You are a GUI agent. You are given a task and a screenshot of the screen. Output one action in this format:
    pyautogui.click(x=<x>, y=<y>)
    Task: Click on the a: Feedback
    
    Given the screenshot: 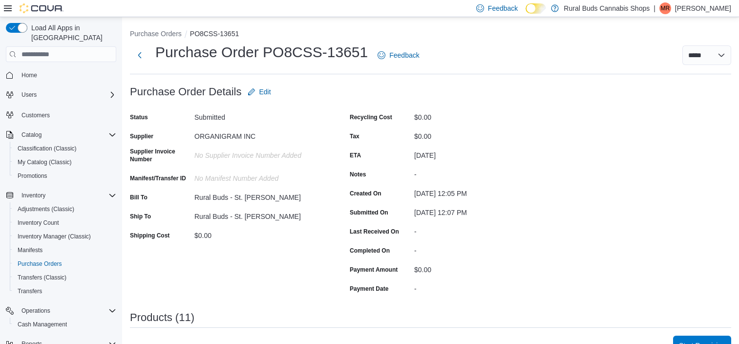 What is the action you would take?
    pyautogui.click(x=398, y=55)
    